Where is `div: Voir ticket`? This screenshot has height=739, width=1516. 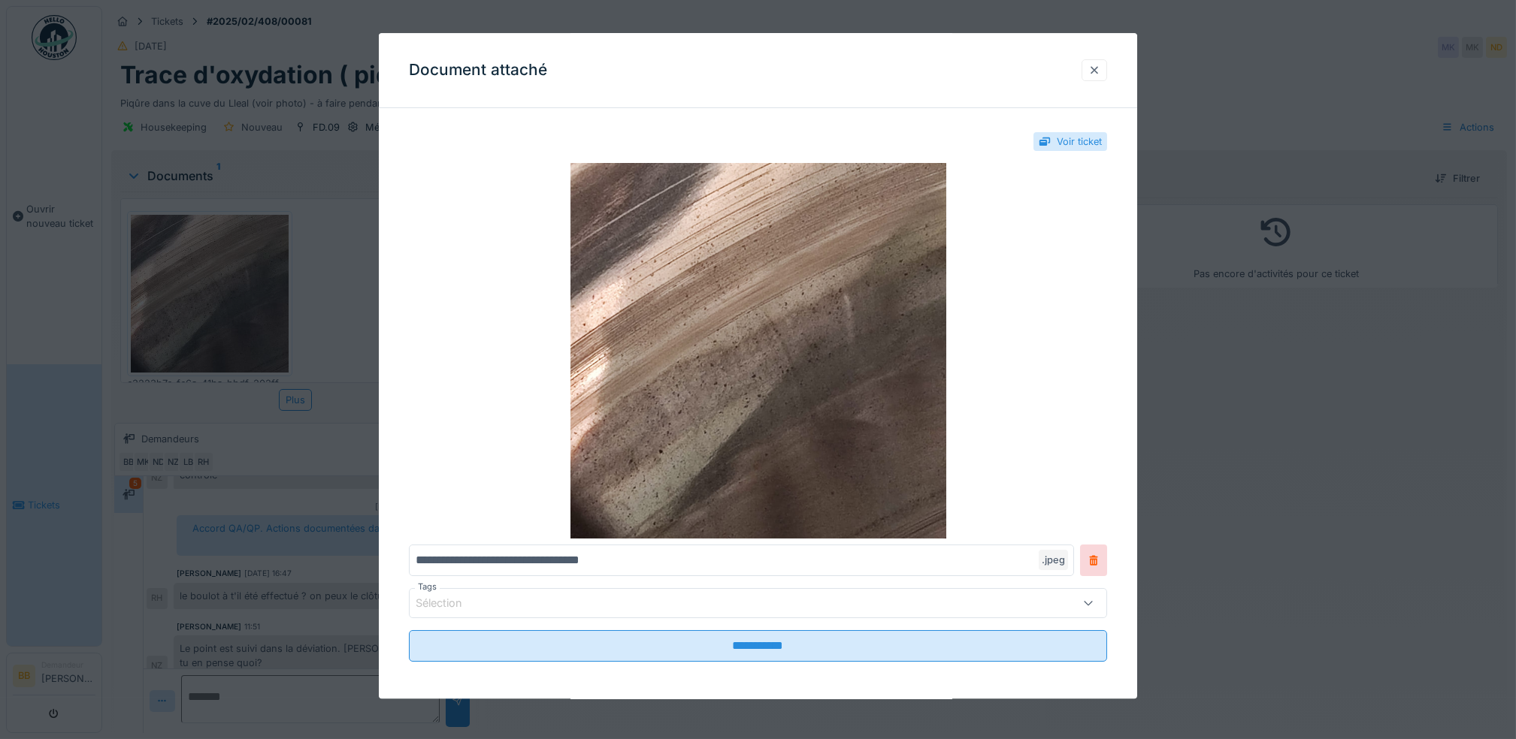
div: Voir ticket is located at coordinates (1079, 141).